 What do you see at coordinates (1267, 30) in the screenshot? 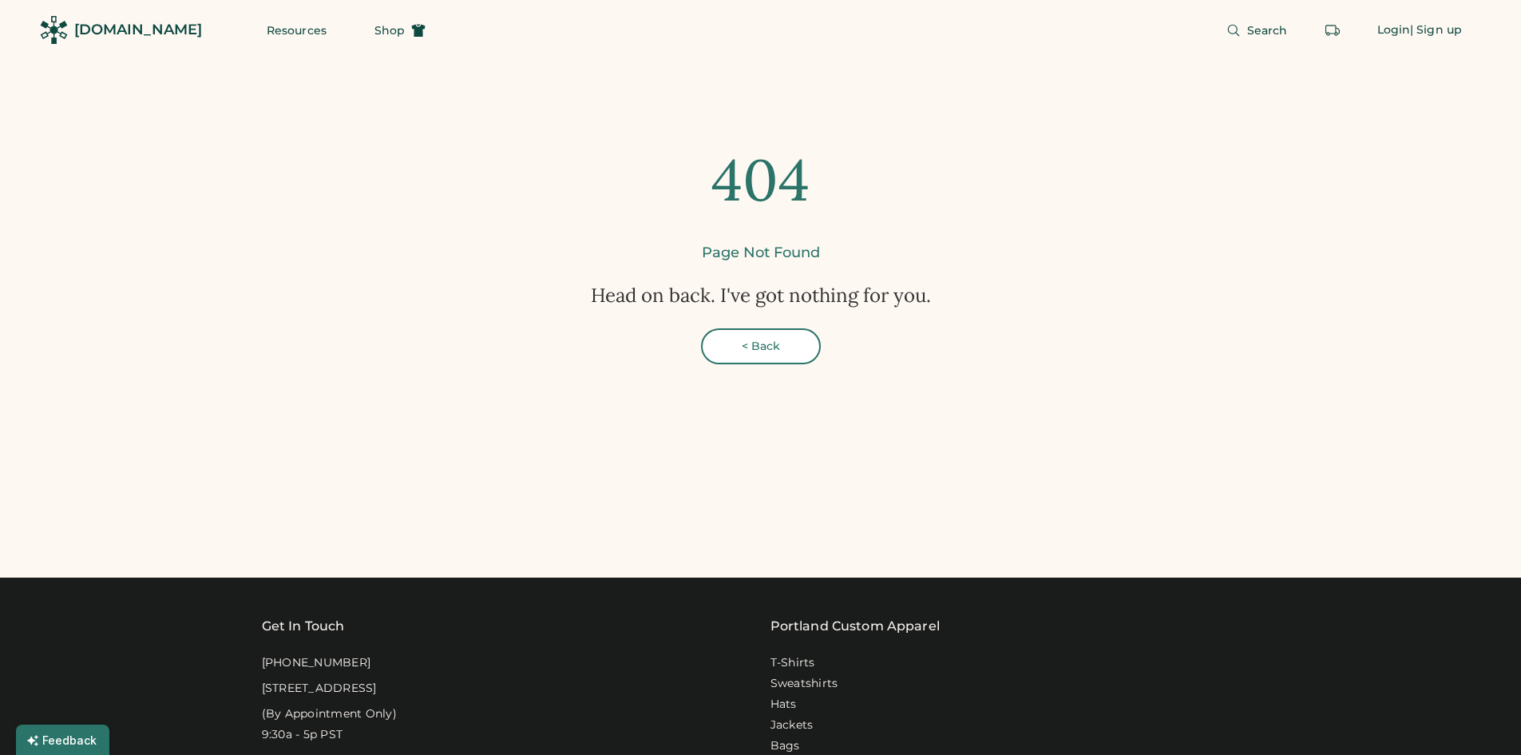
I see `span: Search` at bounding box center [1267, 30].